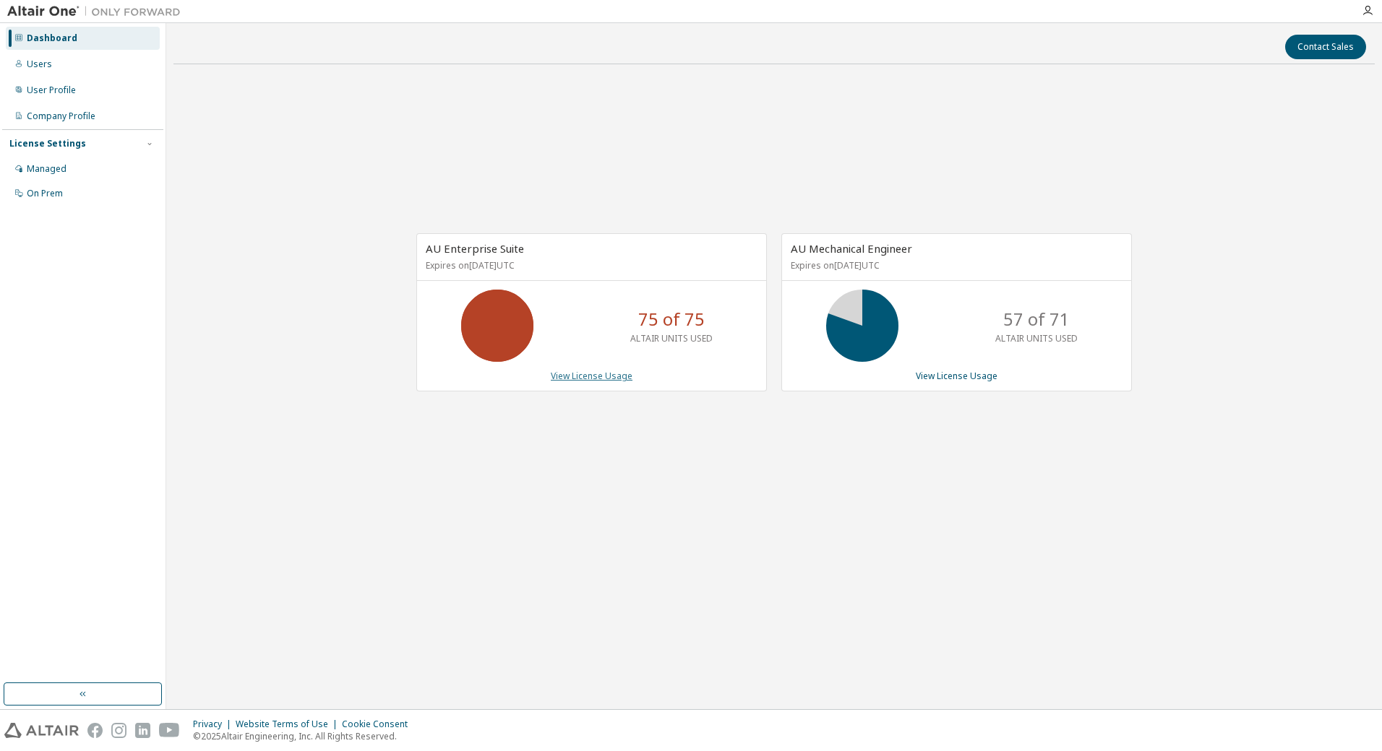 The image size is (1382, 751). What do you see at coordinates (1036, 319) in the screenshot?
I see `p: 57 of 71` at bounding box center [1036, 319].